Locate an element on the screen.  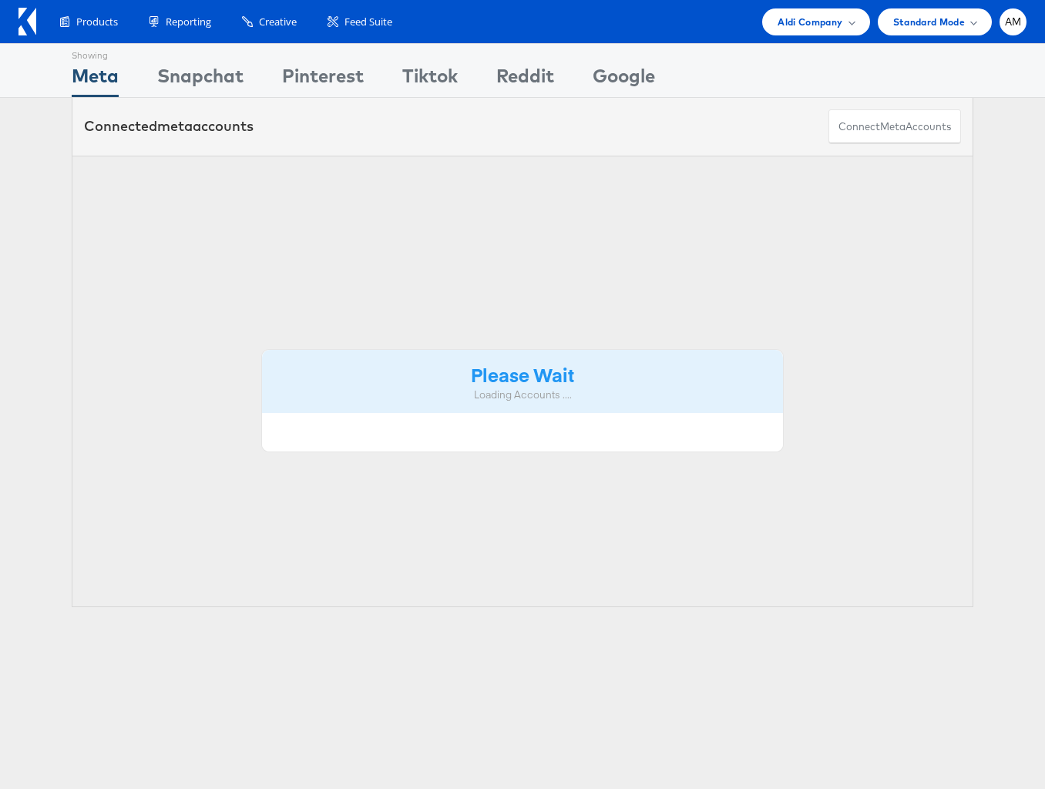
div: Google is located at coordinates (624, 79).